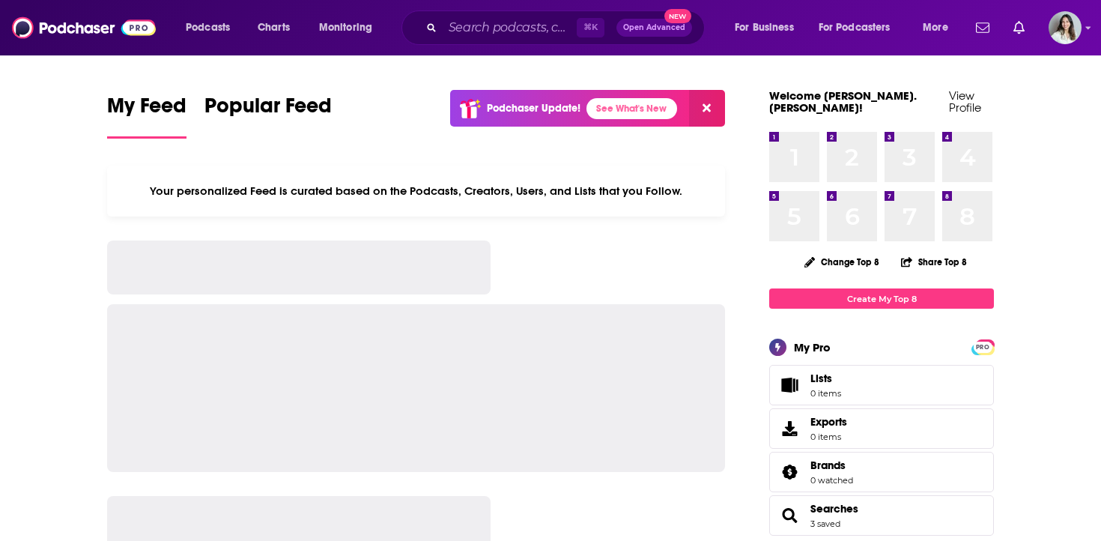 The height and width of the screenshot is (541, 1101). What do you see at coordinates (533, 108) in the screenshot?
I see `p: Podchaser Update!` at bounding box center [533, 108].